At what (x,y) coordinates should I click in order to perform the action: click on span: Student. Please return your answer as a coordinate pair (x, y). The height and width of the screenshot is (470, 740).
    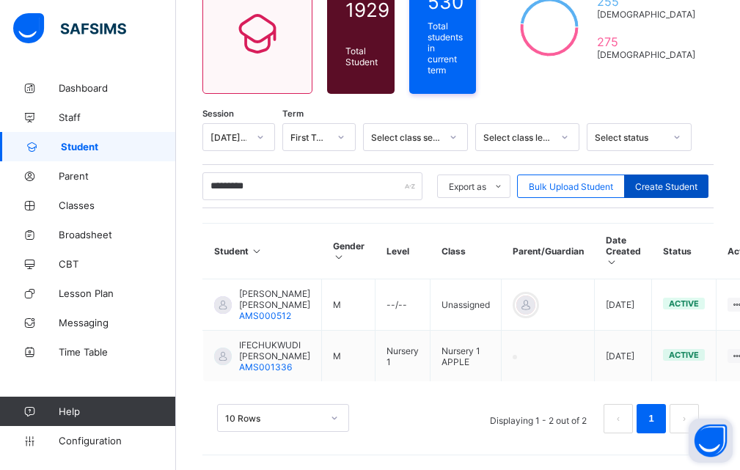
    Looking at the image, I should click on (118, 147).